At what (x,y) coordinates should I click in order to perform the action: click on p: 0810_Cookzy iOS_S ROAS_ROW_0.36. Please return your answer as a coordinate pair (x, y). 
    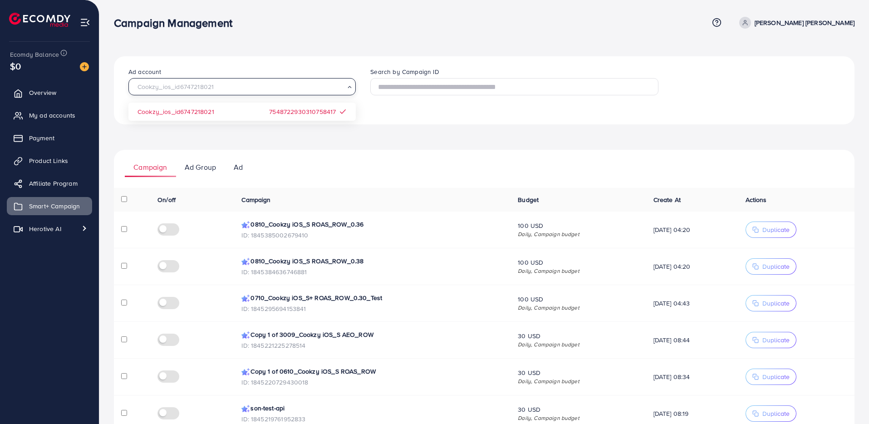
    Looking at the image, I should click on (372, 224).